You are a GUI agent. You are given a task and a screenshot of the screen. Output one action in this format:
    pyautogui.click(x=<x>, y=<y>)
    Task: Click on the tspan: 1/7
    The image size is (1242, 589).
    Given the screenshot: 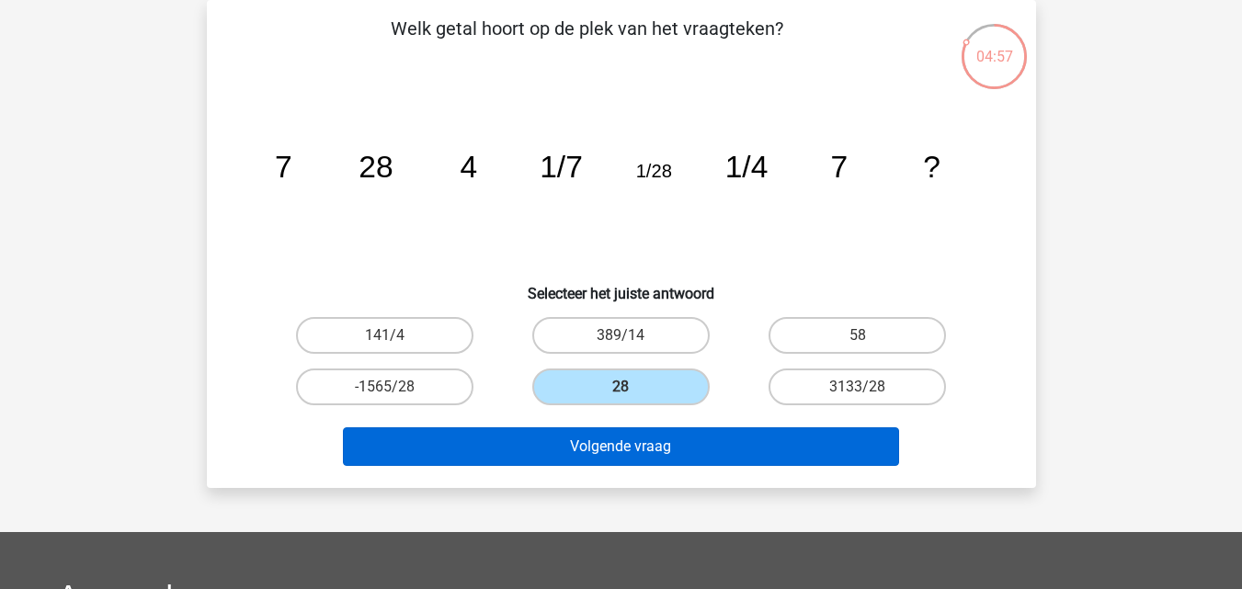 What is the action you would take?
    pyautogui.click(x=561, y=166)
    